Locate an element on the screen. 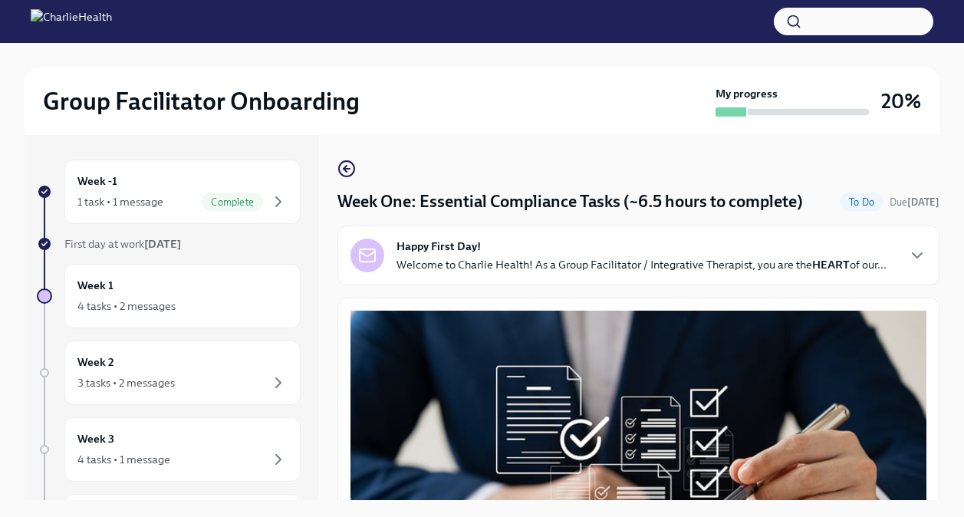  a: Week -11 task • 1 messageComplete is located at coordinates (169, 192).